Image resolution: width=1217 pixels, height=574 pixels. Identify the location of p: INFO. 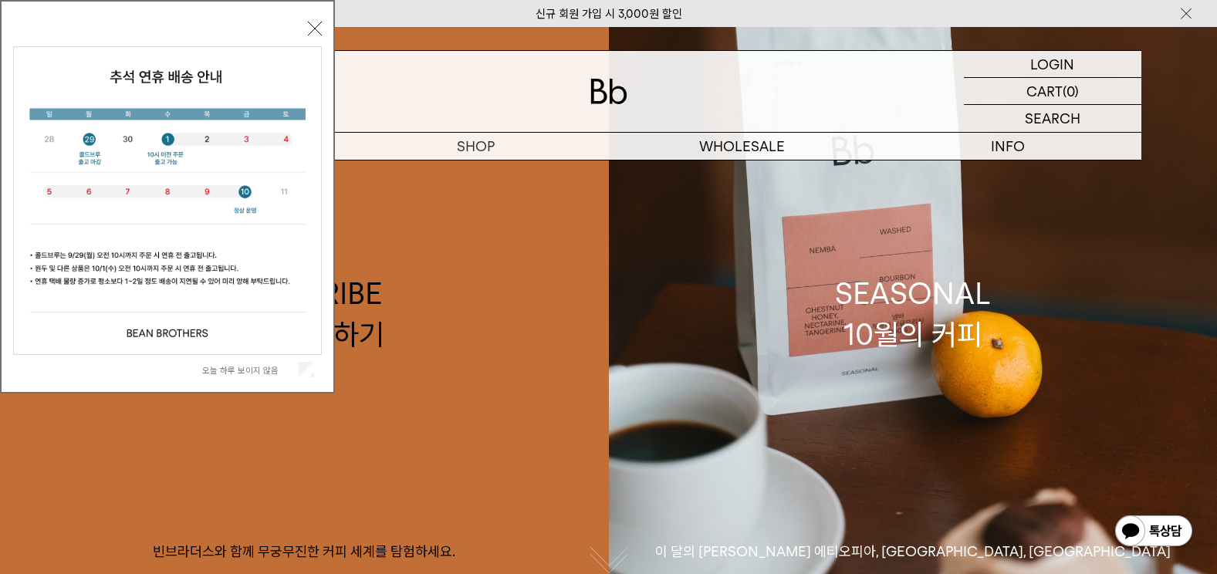
(1008, 146).